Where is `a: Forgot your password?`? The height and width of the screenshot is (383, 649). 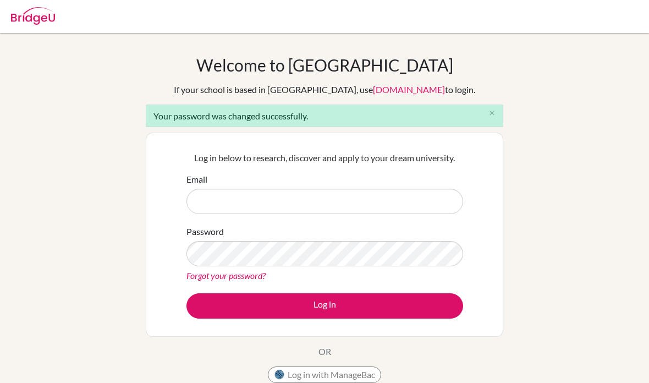 a: Forgot your password? is located at coordinates (226, 275).